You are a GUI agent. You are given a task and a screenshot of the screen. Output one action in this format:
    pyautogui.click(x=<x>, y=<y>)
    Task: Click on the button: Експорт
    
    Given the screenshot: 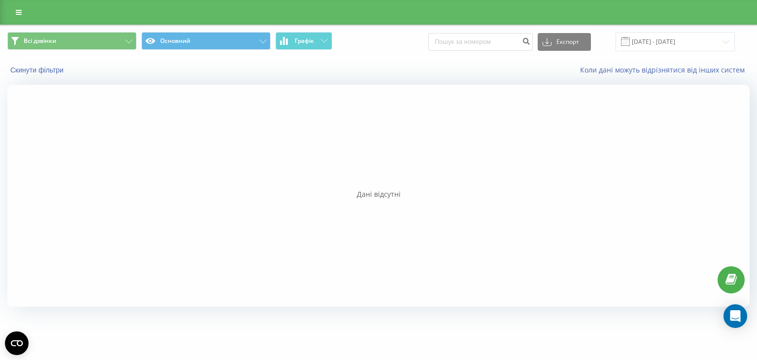 What is the action you would take?
    pyautogui.click(x=565, y=42)
    